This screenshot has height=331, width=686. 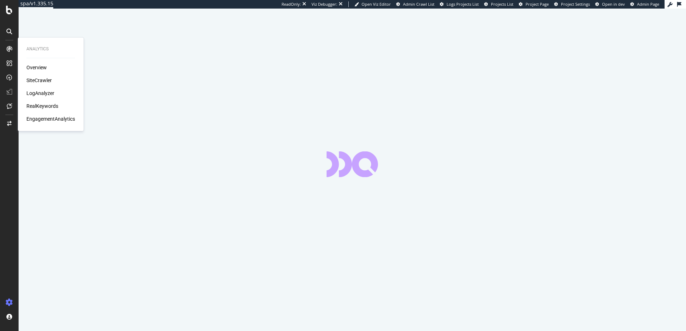 What do you see at coordinates (39, 80) in the screenshot?
I see `a: SiteCrawler` at bounding box center [39, 80].